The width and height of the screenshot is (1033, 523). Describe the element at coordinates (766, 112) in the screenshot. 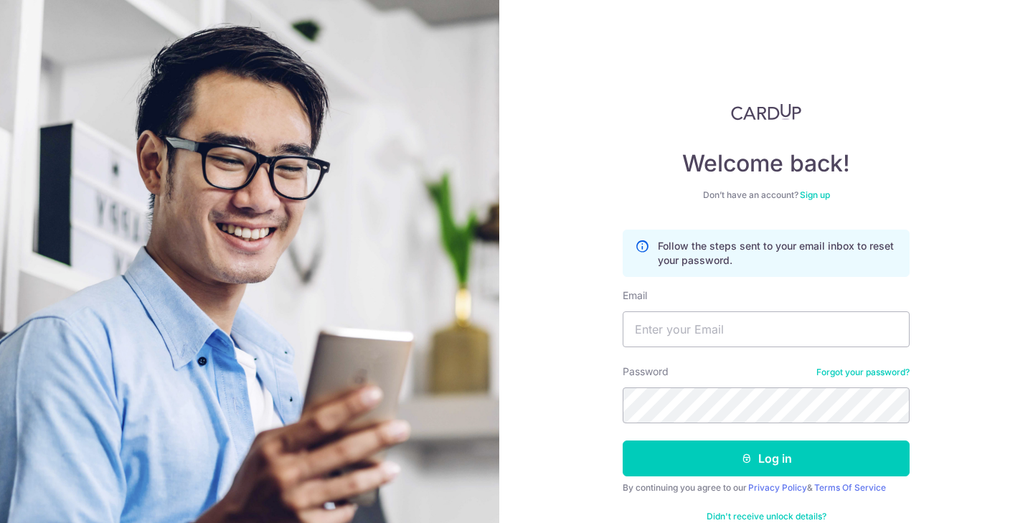

I see `img: CardUp Logo` at that location.